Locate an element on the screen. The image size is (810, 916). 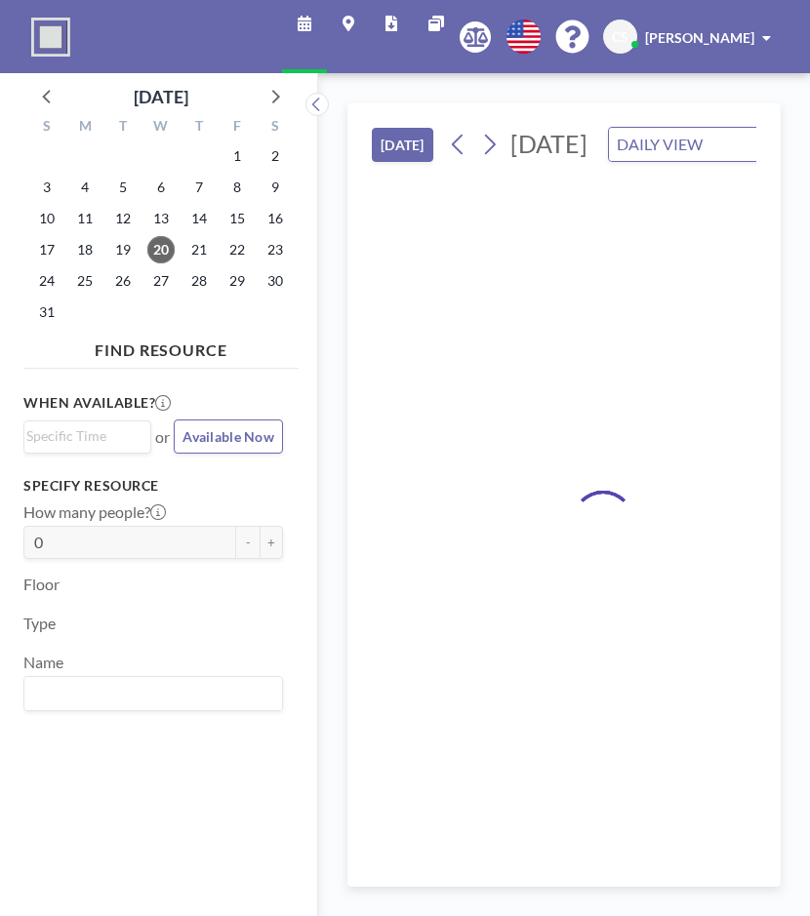
label: Floor is located at coordinates (41, 584).